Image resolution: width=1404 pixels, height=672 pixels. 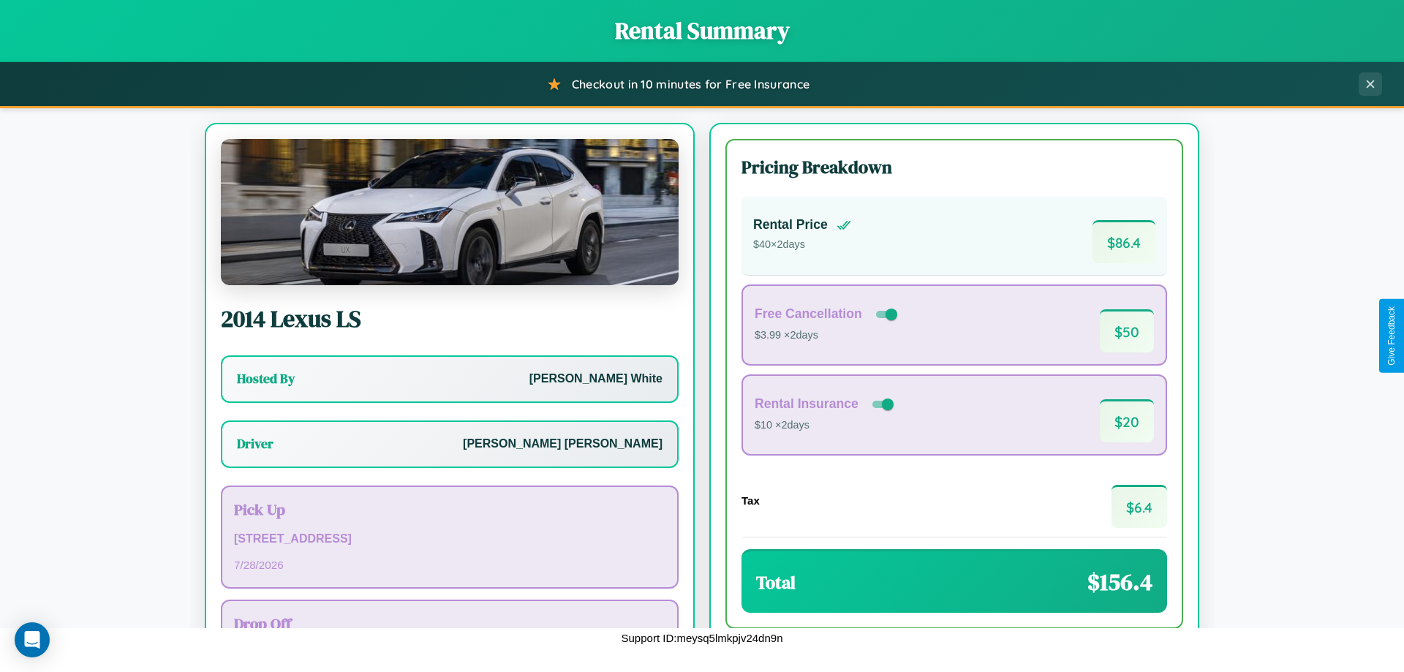 I want to click on h4: Tax, so click(x=750, y=500).